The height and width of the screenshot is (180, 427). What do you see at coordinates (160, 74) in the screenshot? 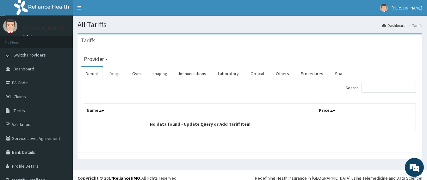
I see `a: Imaging` at bounding box center [160, 74].